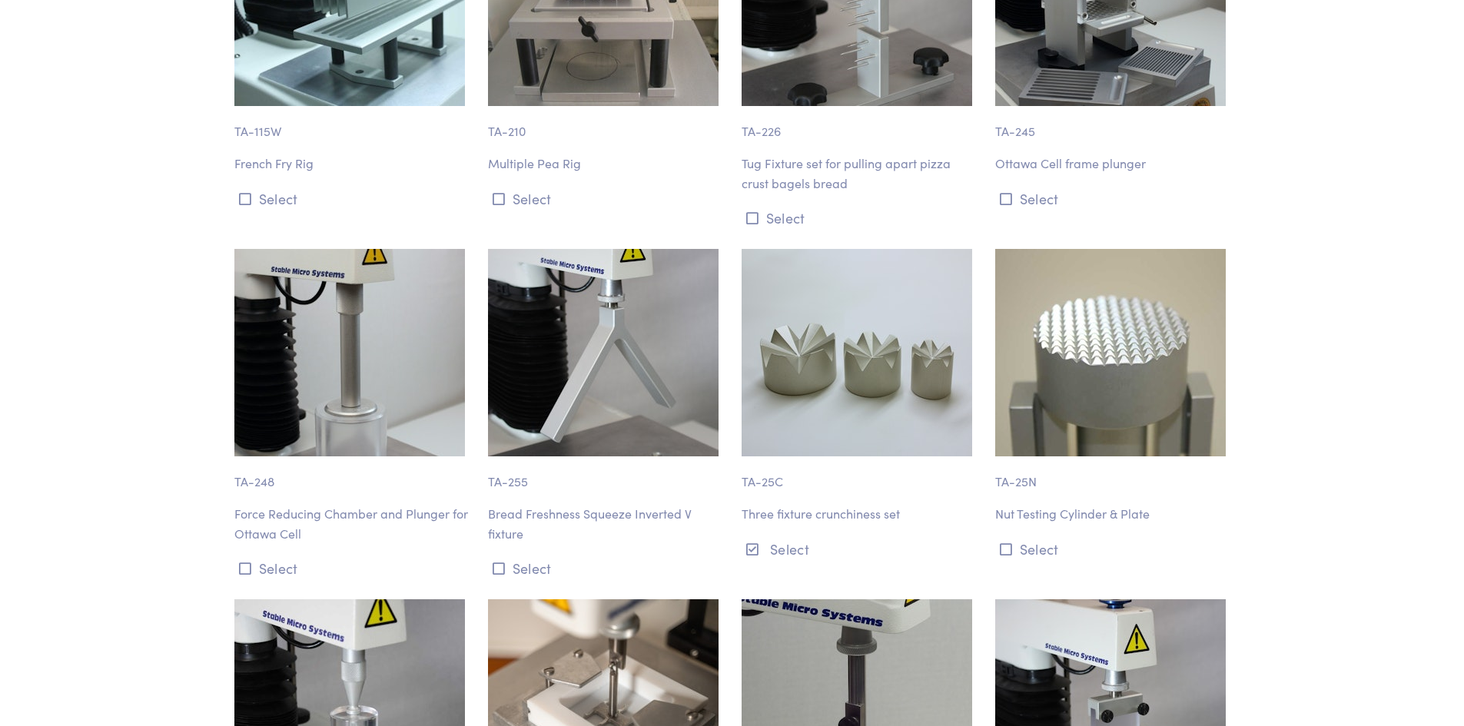 This screenshot has width=1464, height=726. Describe the element at coordinates (859, 514) in the screenshot. I see `p: Three fixture crunchiness set` at that location.